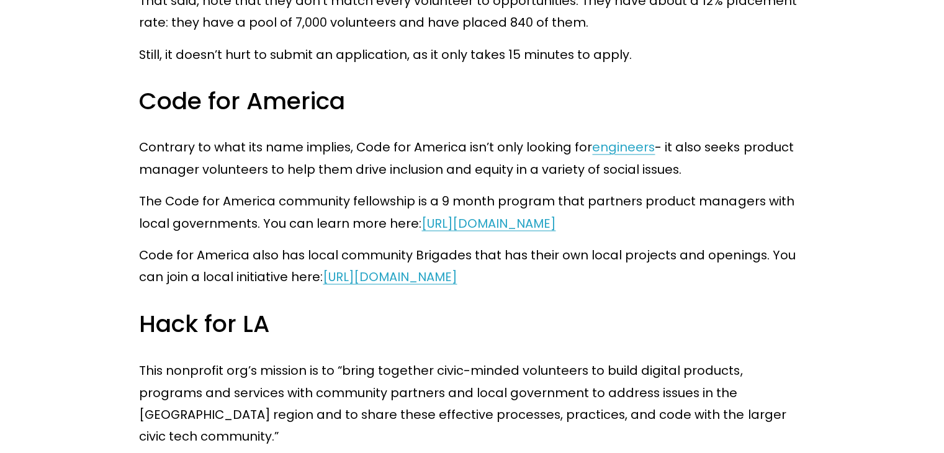  I want to click on h3: Hack for LA, so click(472, 324).